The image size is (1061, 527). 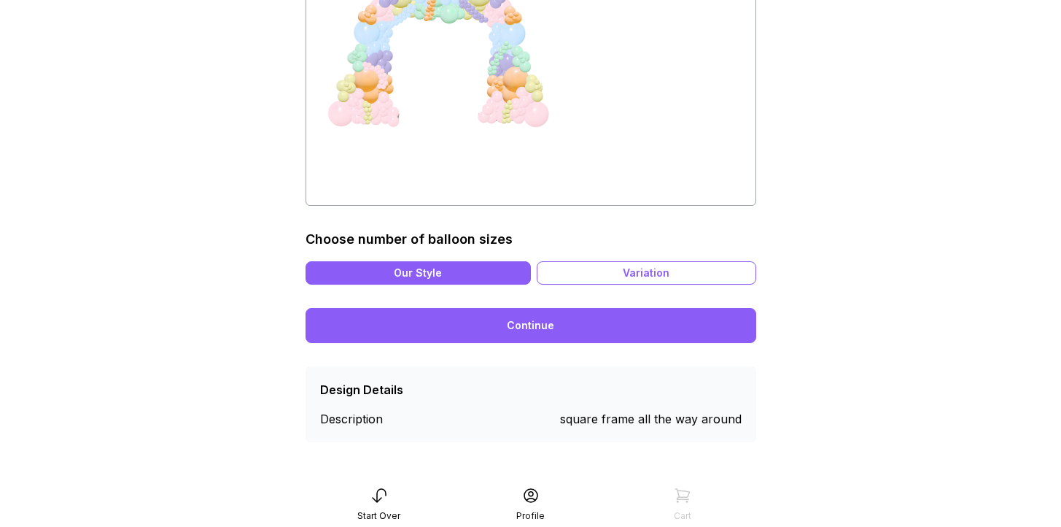 I want to click on div: Profile, so click(x=530, y=516).